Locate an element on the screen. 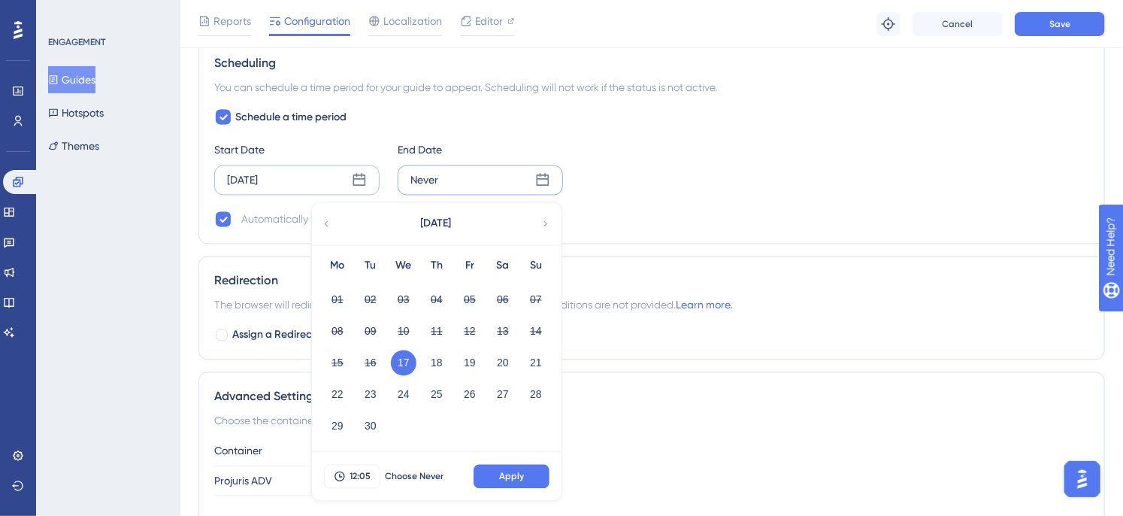 This screenshot has width=1123, height=516. button: 05 is located at coordinates (470, 300).